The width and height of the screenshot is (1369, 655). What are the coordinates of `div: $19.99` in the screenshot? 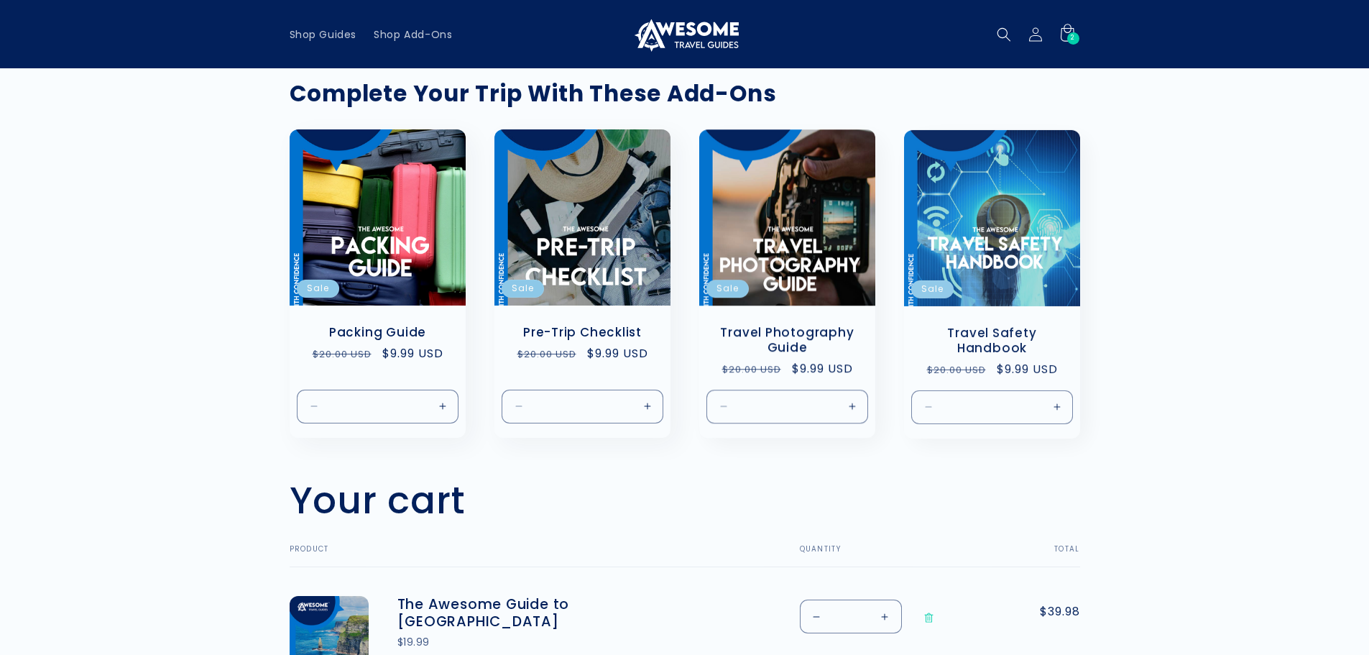 It's located at (505, 642).